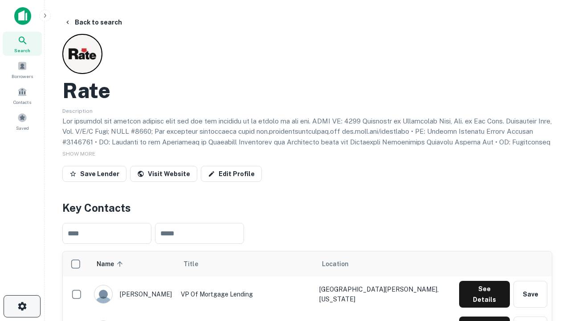  Describe the element at coordinates (94, 174) in the screenshot. I see `button: Save Lender` at that location.